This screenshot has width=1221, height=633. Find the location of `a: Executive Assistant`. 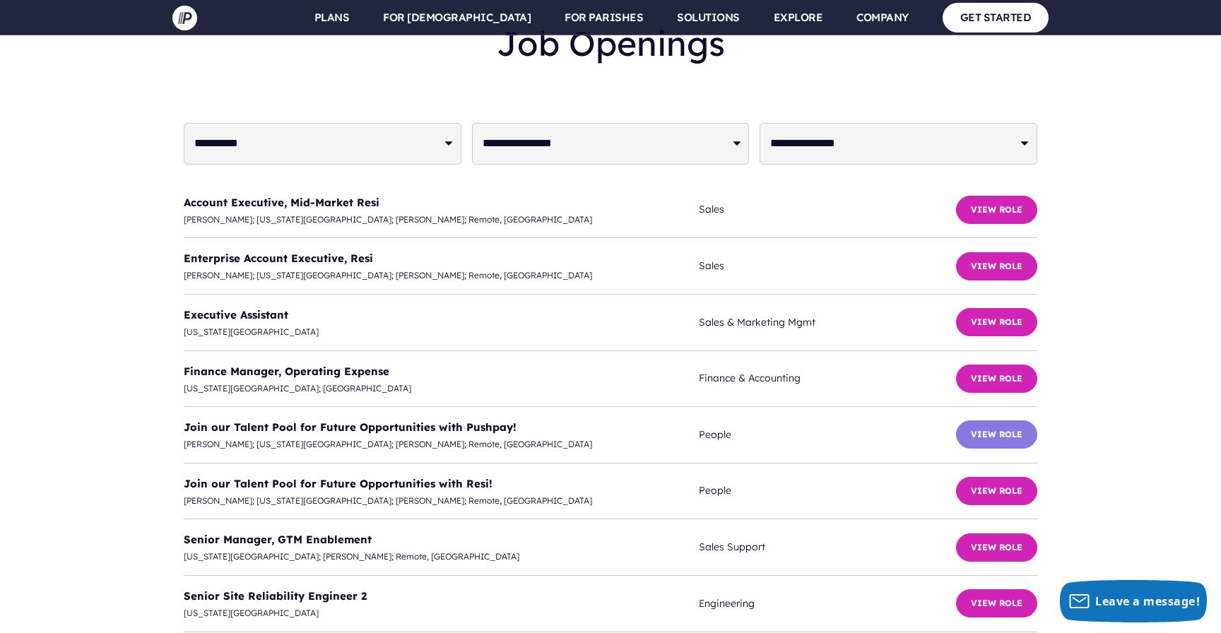

a: Executive Assistant is located at coordinates (236, 314).